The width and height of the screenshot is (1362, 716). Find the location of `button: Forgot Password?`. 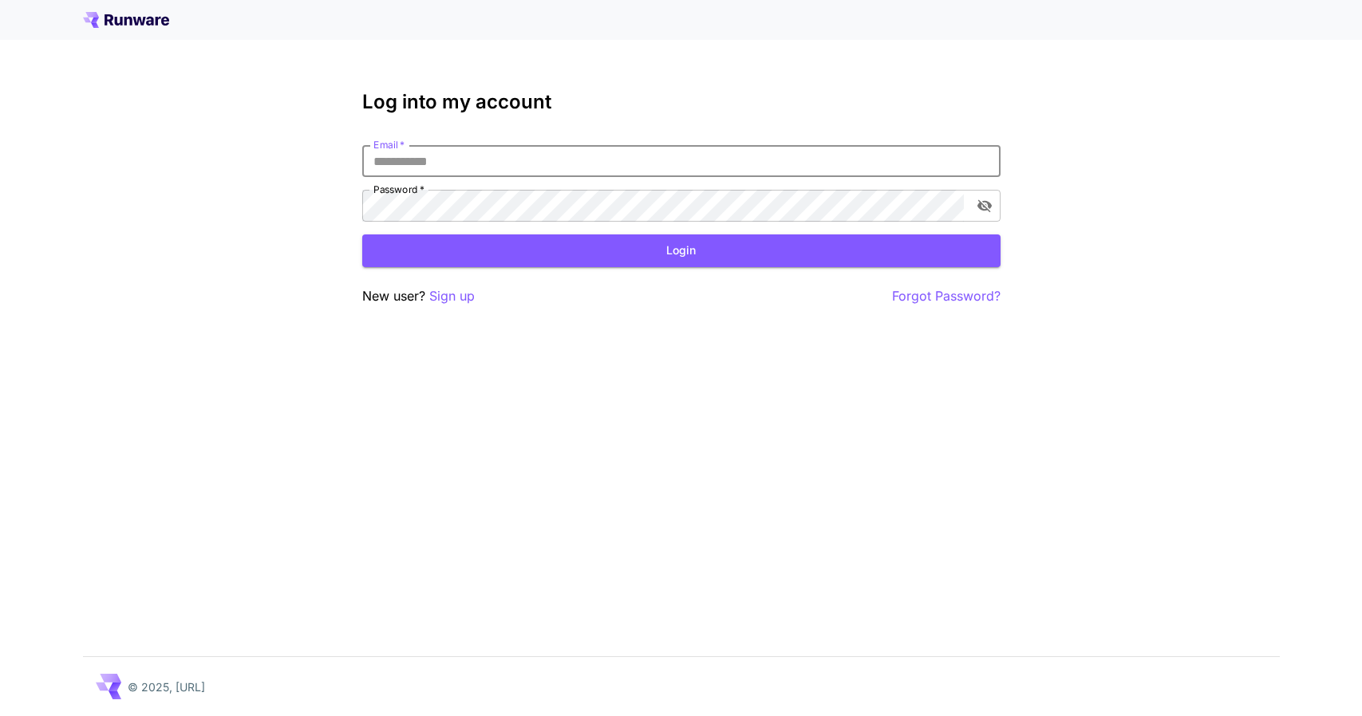

button: Forgot Password? is located at coordinates (946, 296).